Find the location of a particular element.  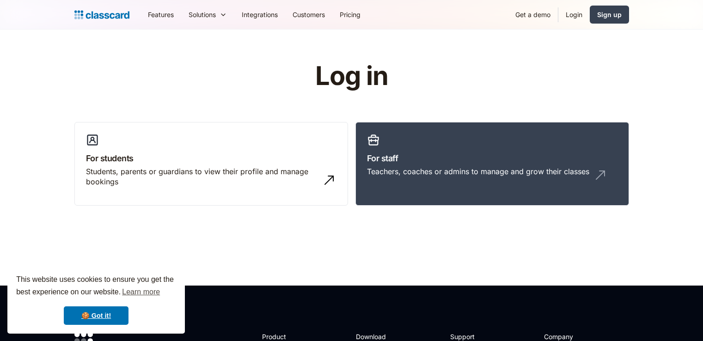

a: For staffTeachers, coaches or admins to manage and grow their classes is located at coordinates (492, 164).